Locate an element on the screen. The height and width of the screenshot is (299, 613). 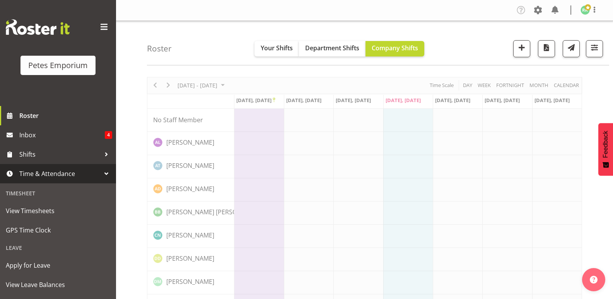
button: Your Shifts is located at coordinates (276, 49).